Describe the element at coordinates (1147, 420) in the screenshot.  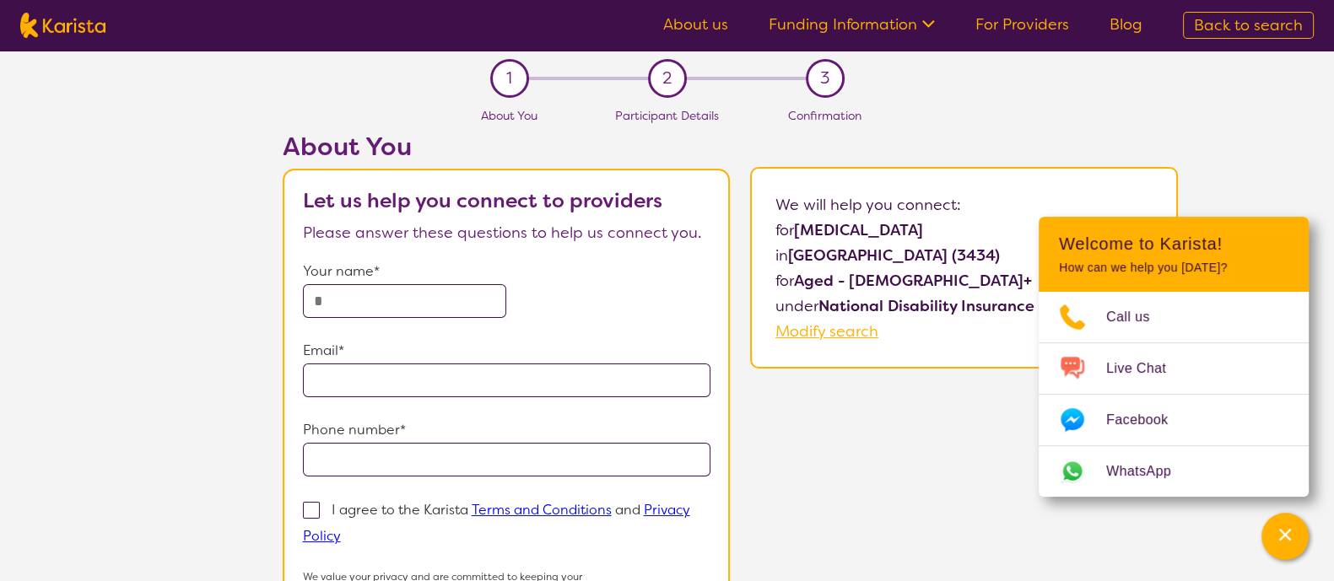
I see `span: Facebook` at that location.